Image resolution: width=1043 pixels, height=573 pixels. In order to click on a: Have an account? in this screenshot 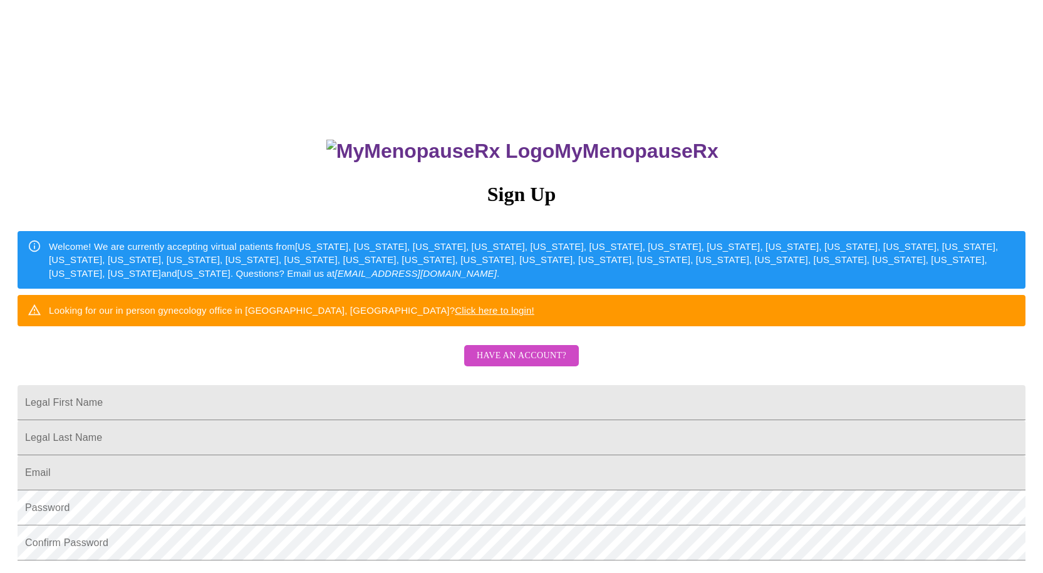, I will do `click(521, 364)`.